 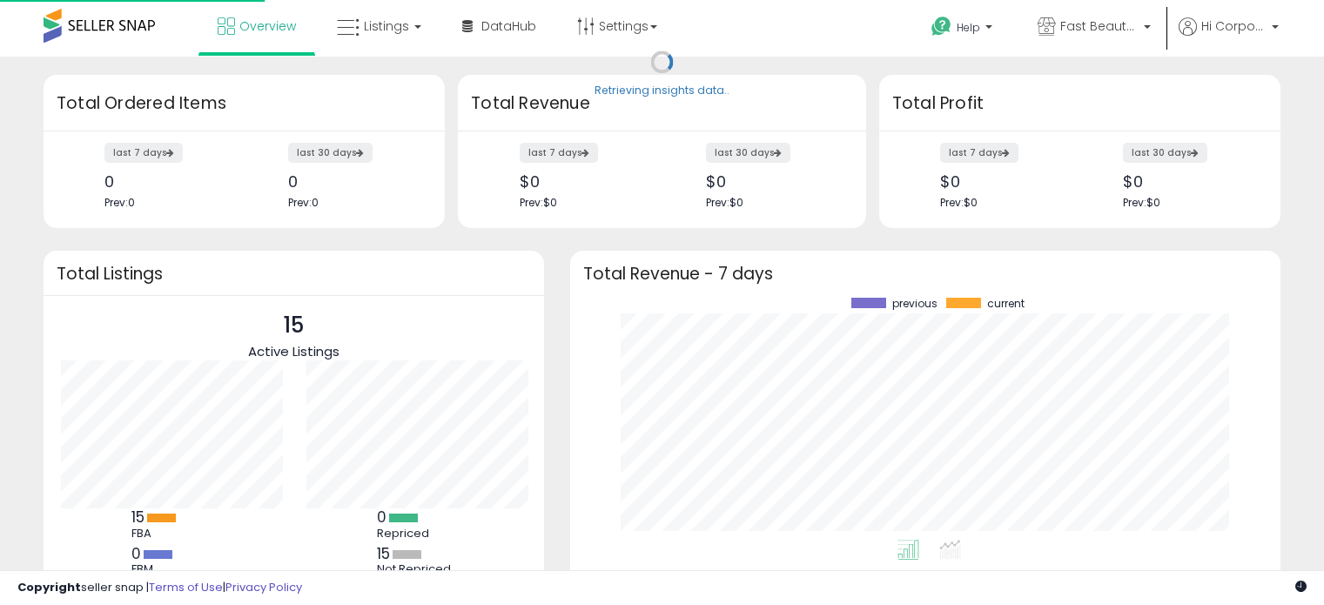 What do you see at coordinates (159, 587) in the screenshot?
I see `div: seller snap | |` at bounding box center [159, 587].